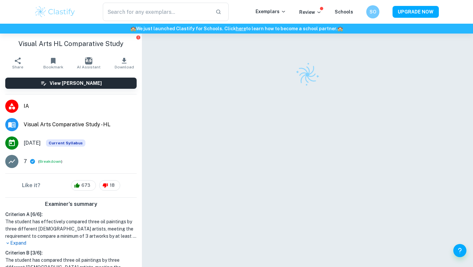 The height and width of the screenshot is (267, 473). I want to click on span: Bookmark, so click(53, 67).